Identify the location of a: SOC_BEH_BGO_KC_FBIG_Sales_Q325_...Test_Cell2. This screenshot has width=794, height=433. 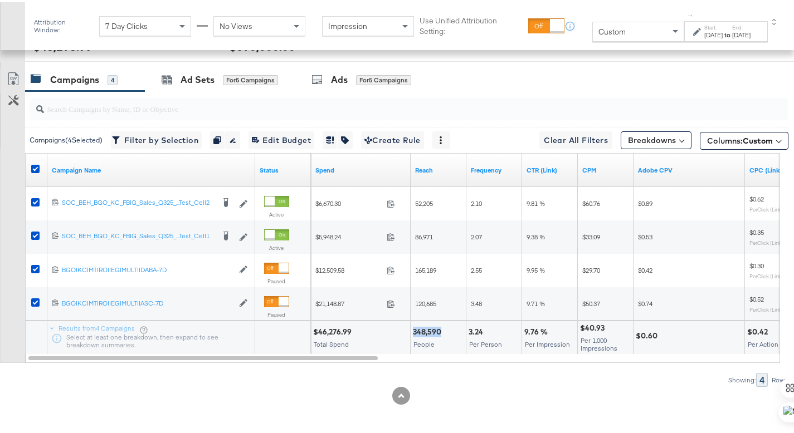
(138, 202).